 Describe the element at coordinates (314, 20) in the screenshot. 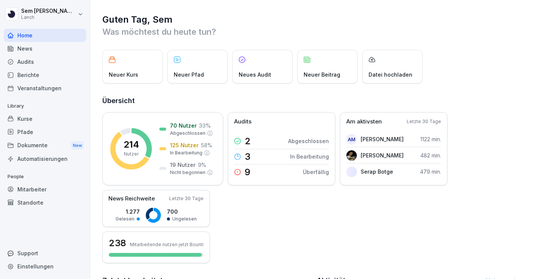

I see `h1: Guten Tag, Sem` at that location.